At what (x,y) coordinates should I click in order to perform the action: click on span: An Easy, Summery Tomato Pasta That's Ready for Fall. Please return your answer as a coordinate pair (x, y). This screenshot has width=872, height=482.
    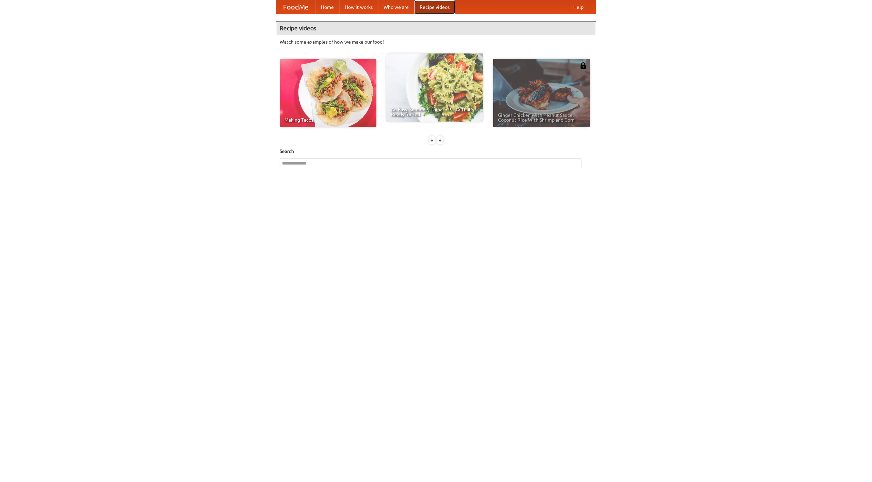
    Looking at the image, I should click on (435, 112).